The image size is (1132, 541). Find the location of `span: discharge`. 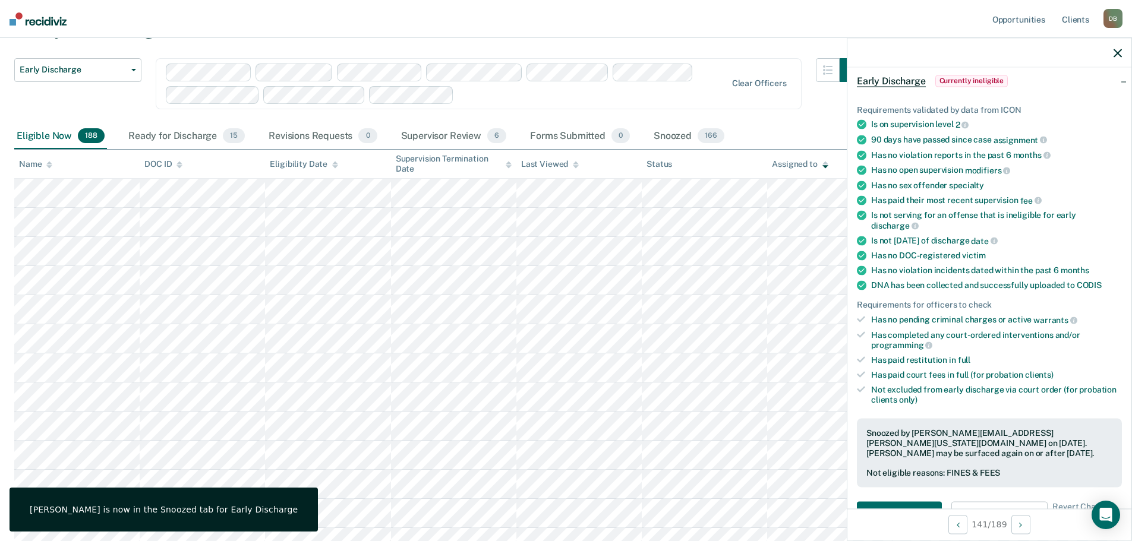

span: discharge is located at coordinates (895, 225).